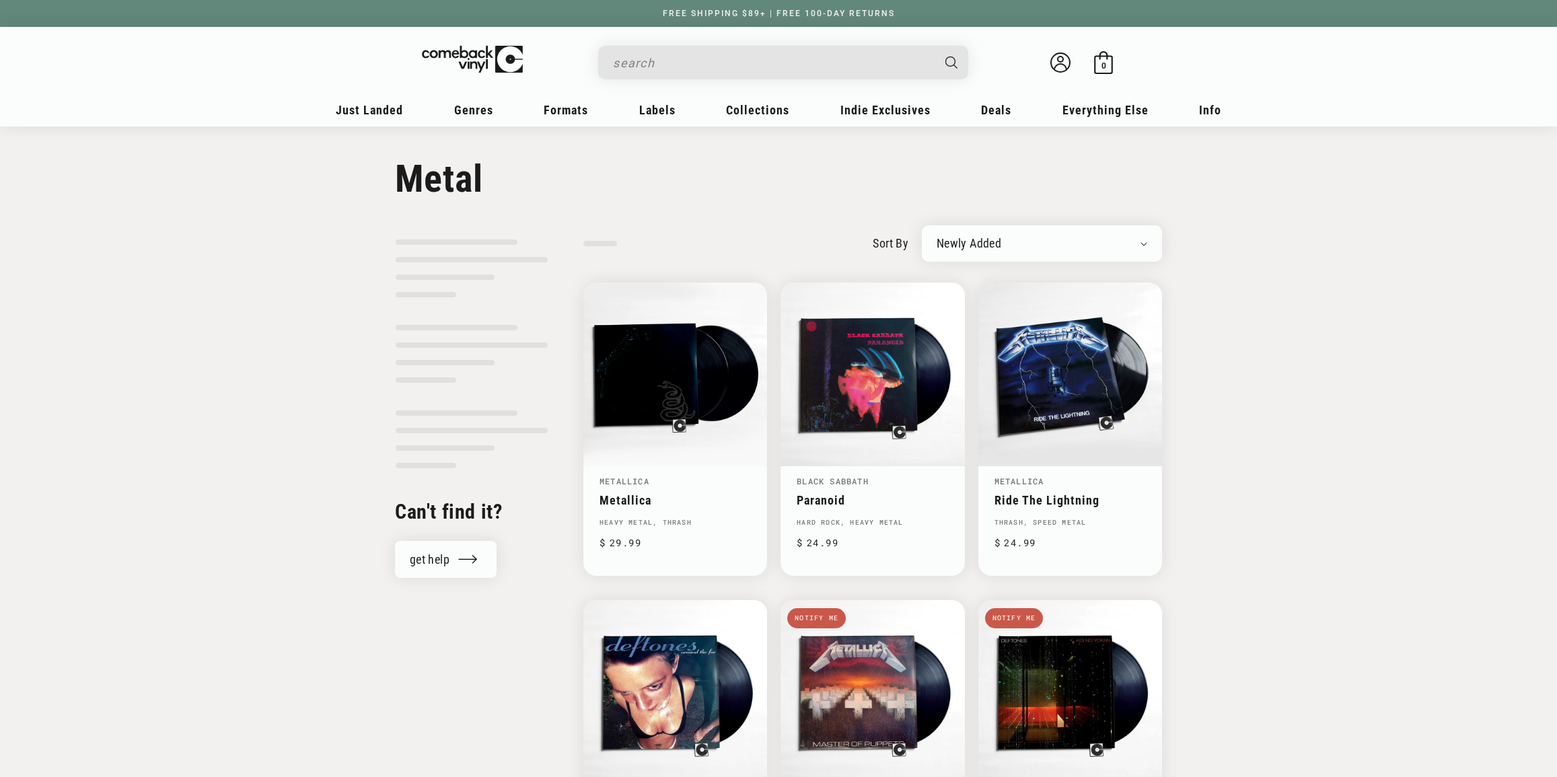 Image resolution: width=1557 pixels, height=777 pixels. What do you see at coordinates (885, 110) in the screenshot?
I see `span: Indie Exclusives` at bounding box center [885, 110].